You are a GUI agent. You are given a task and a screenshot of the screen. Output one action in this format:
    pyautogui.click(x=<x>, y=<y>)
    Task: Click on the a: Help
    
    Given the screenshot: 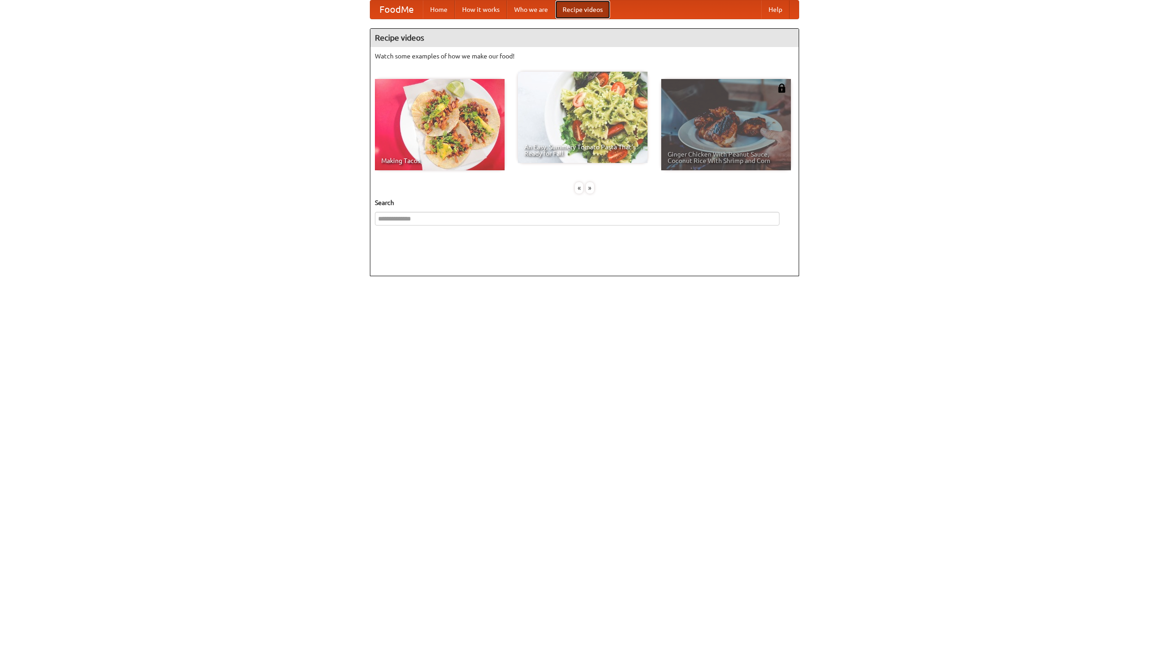 What is the action you would take?
    pyautogui.click(x=775, y=10)
    